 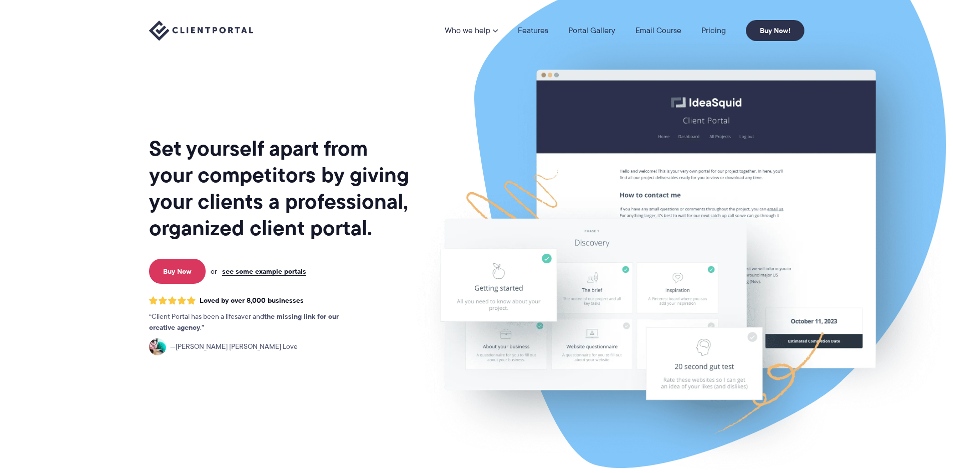 I want to click on a: Buy Now, so click(x=177, y=271).